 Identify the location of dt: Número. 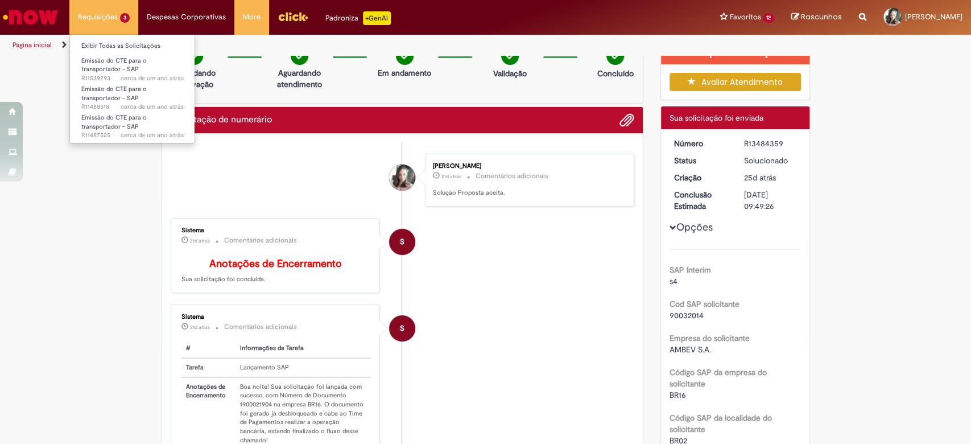
(700, 143).